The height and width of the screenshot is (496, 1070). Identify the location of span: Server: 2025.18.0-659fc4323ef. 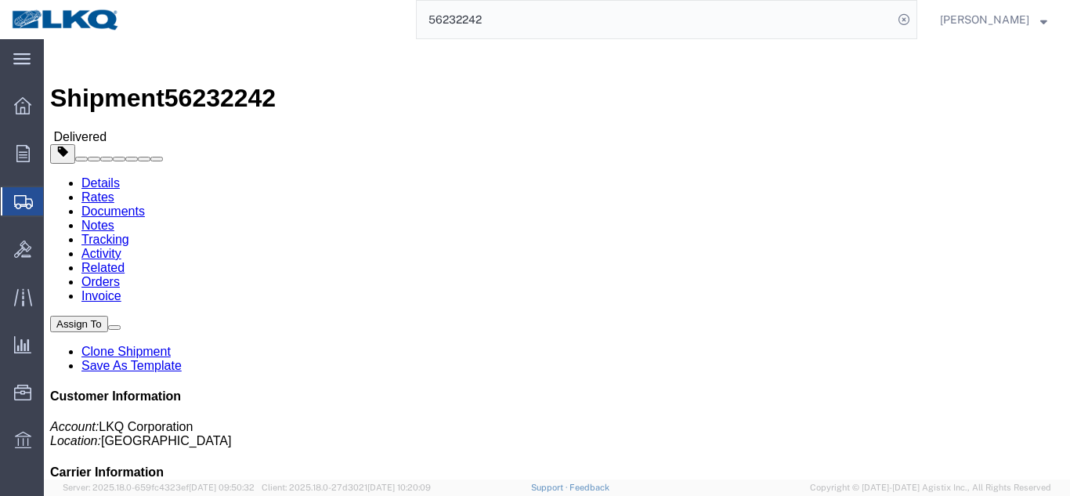
(158, 487).